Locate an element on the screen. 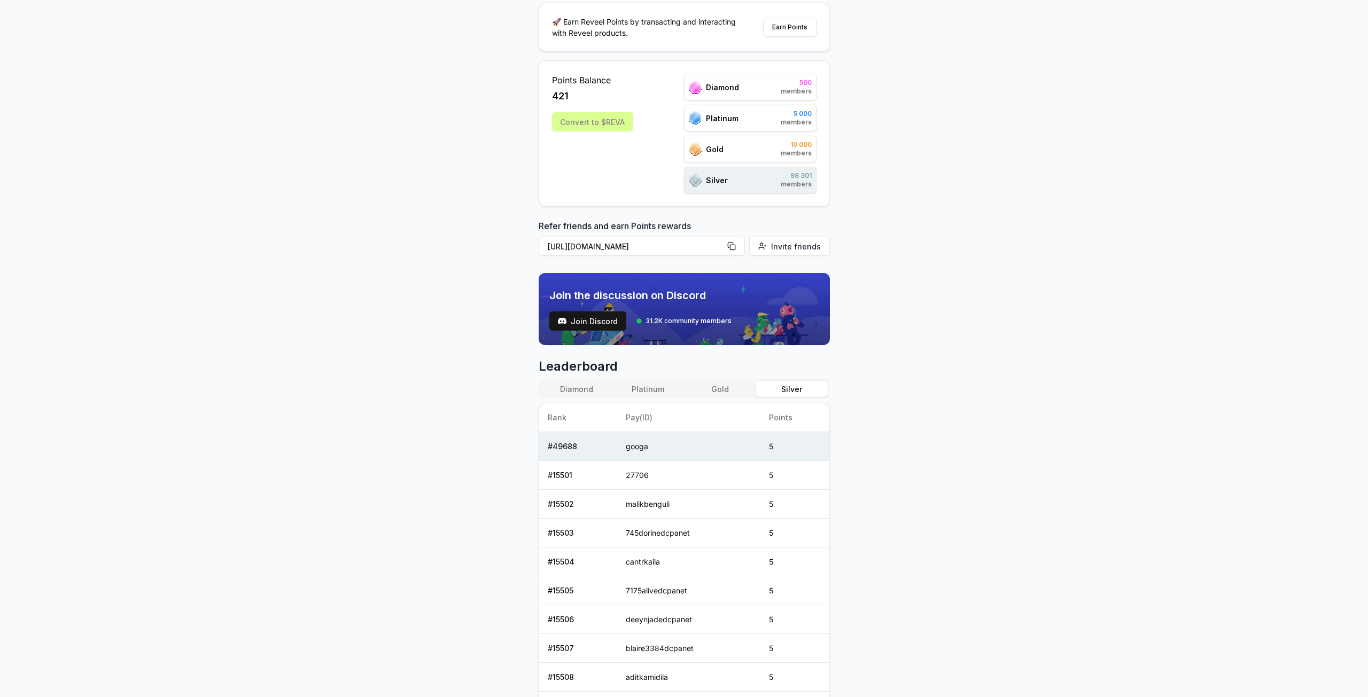  td: blaire3384dcpanet is located at coordinates (689, 649).